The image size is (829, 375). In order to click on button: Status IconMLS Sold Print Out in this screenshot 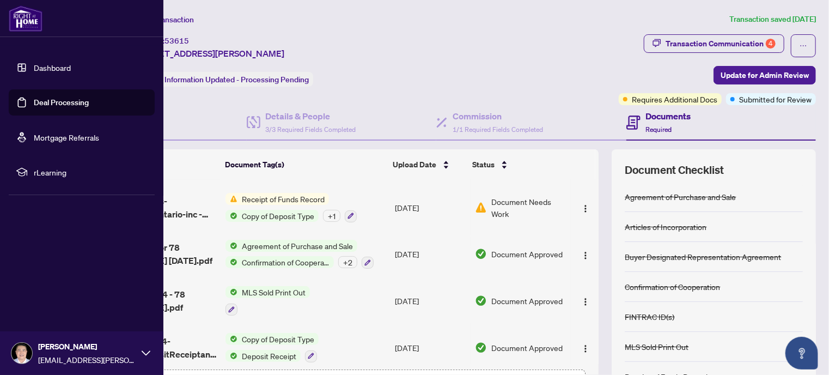, I will do `click(268, 301)`.